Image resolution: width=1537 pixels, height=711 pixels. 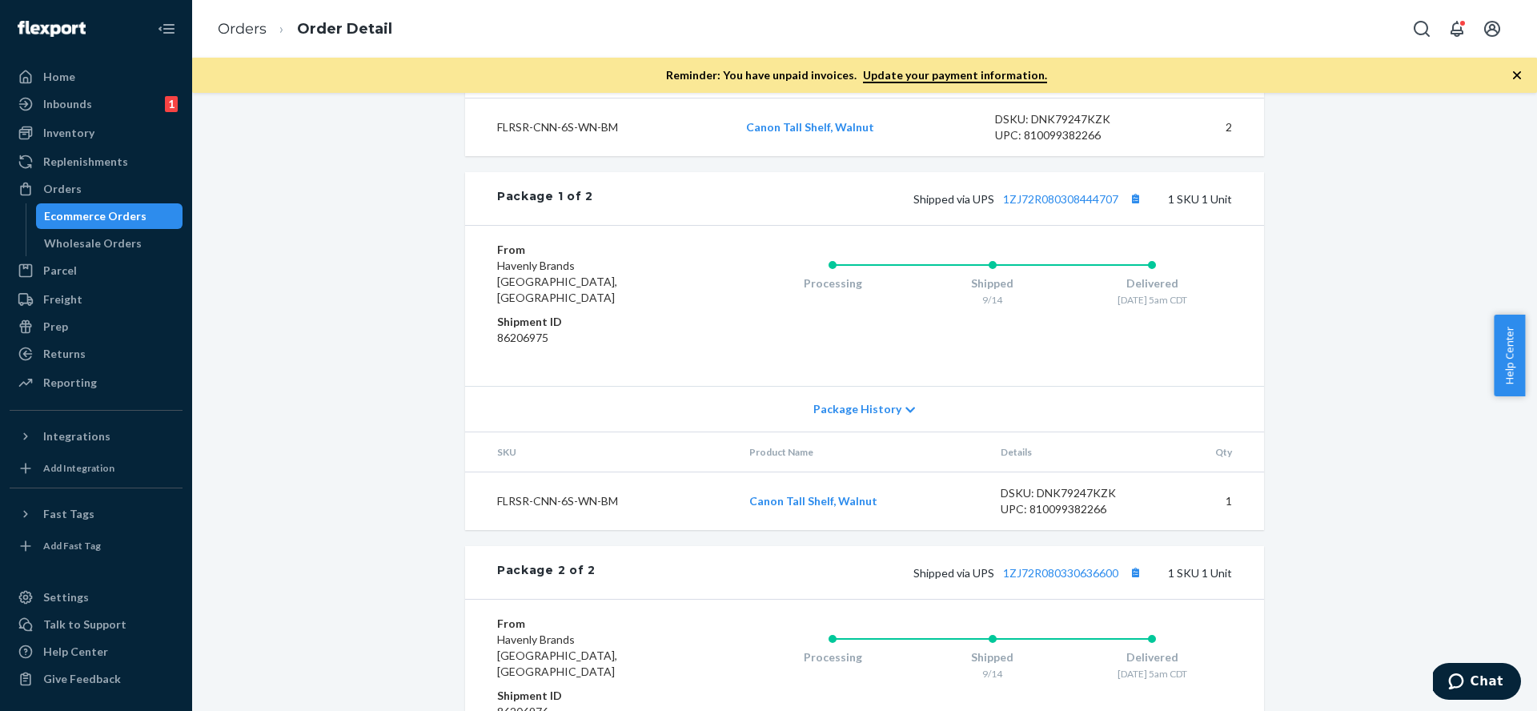 I want to click on td: 2, so click(x=1210, y=127).